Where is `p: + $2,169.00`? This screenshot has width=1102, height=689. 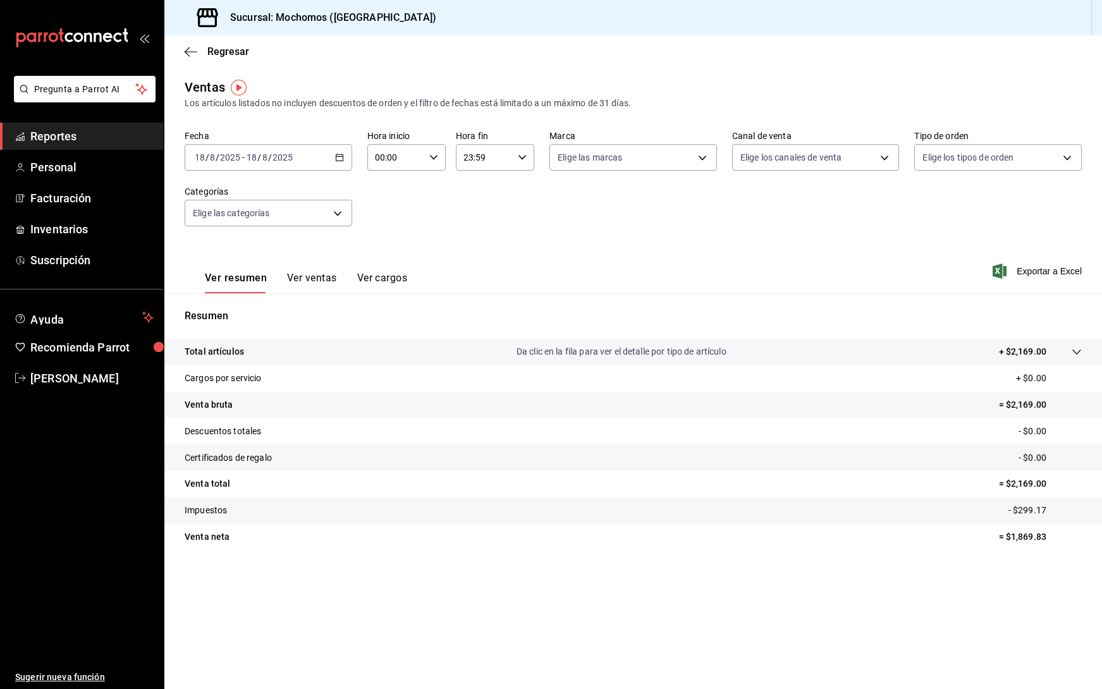 p: + $2,169.00 is located at coordinates (1022, 352).